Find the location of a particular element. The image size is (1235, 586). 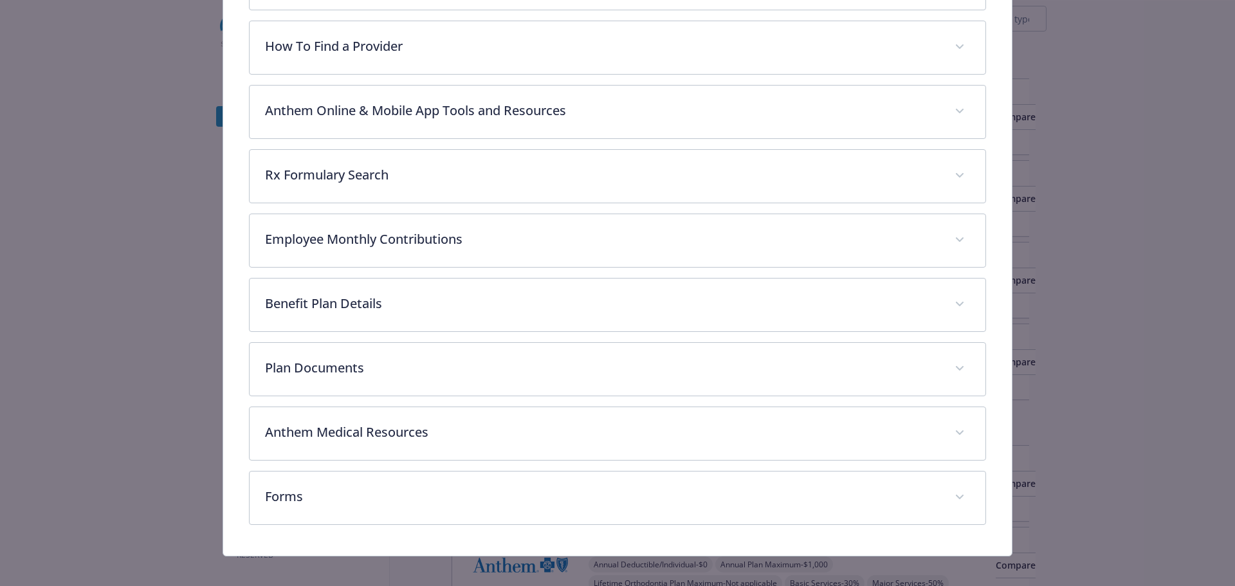

p: Plan Documents is located at coordinates (602, 368).